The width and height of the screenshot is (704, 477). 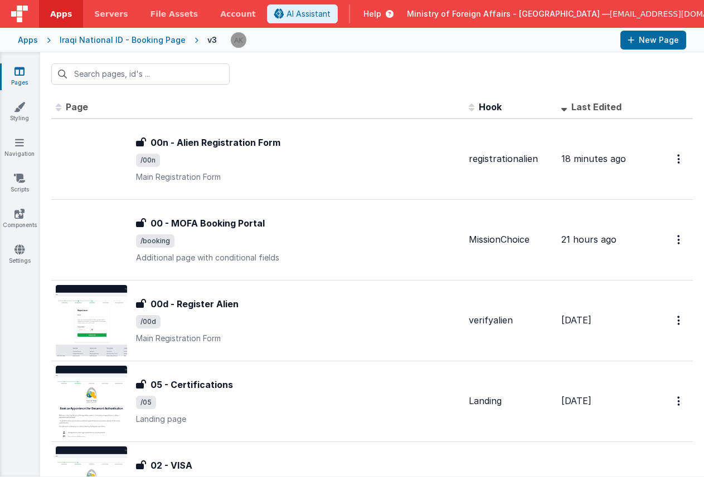 I want to click on button: AI Assistant, so click(x=302, y=14).